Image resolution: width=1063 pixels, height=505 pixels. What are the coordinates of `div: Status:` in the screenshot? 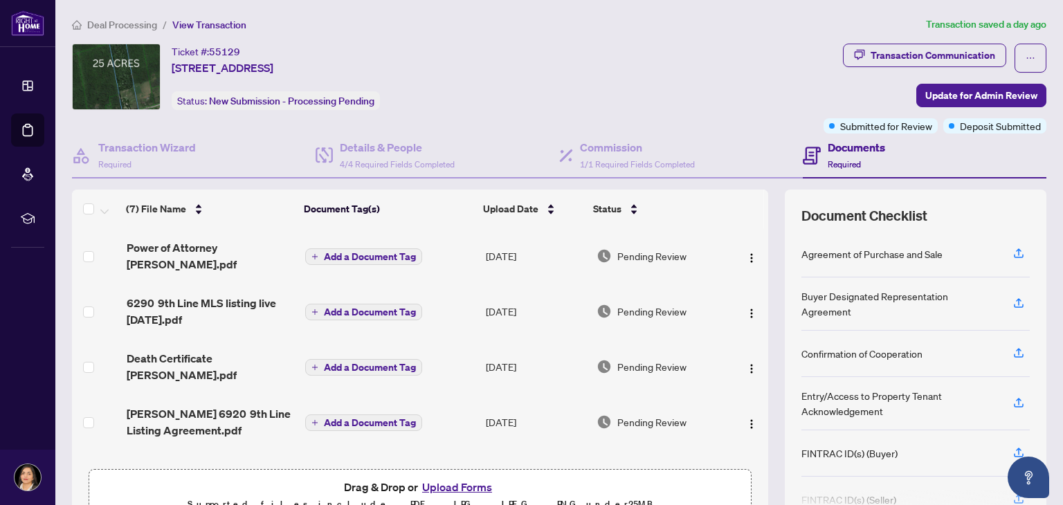 It's located at (275, 100).